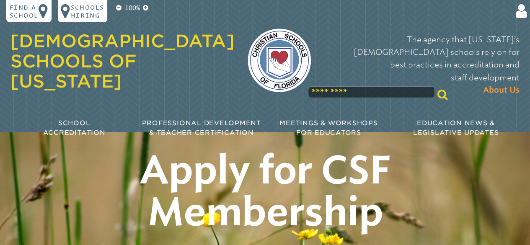  What do you see at coordinates (201, 128) in the screenshot?
I see `span: Professional Development & Teacher Certification` at bounding box center [201, 128].